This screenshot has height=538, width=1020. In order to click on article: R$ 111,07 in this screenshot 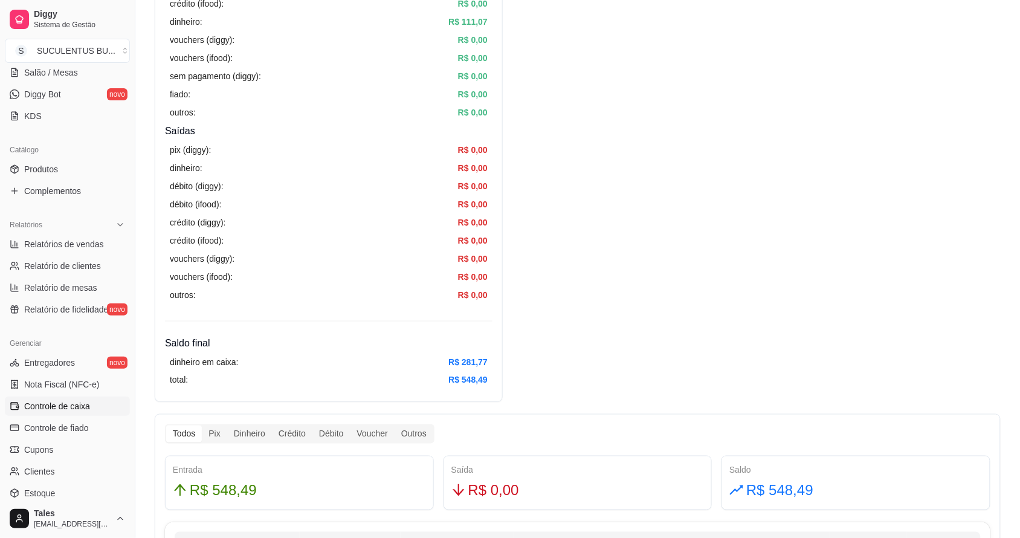, I will do `click(468, 22)`.